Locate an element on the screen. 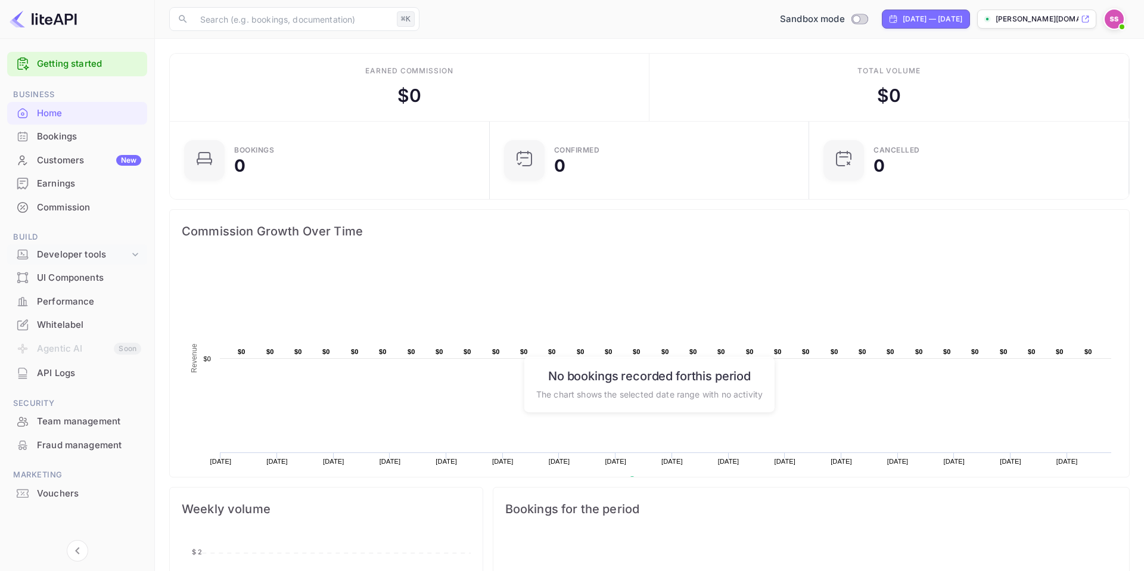  div: Home is located at coordinates (77, 113).